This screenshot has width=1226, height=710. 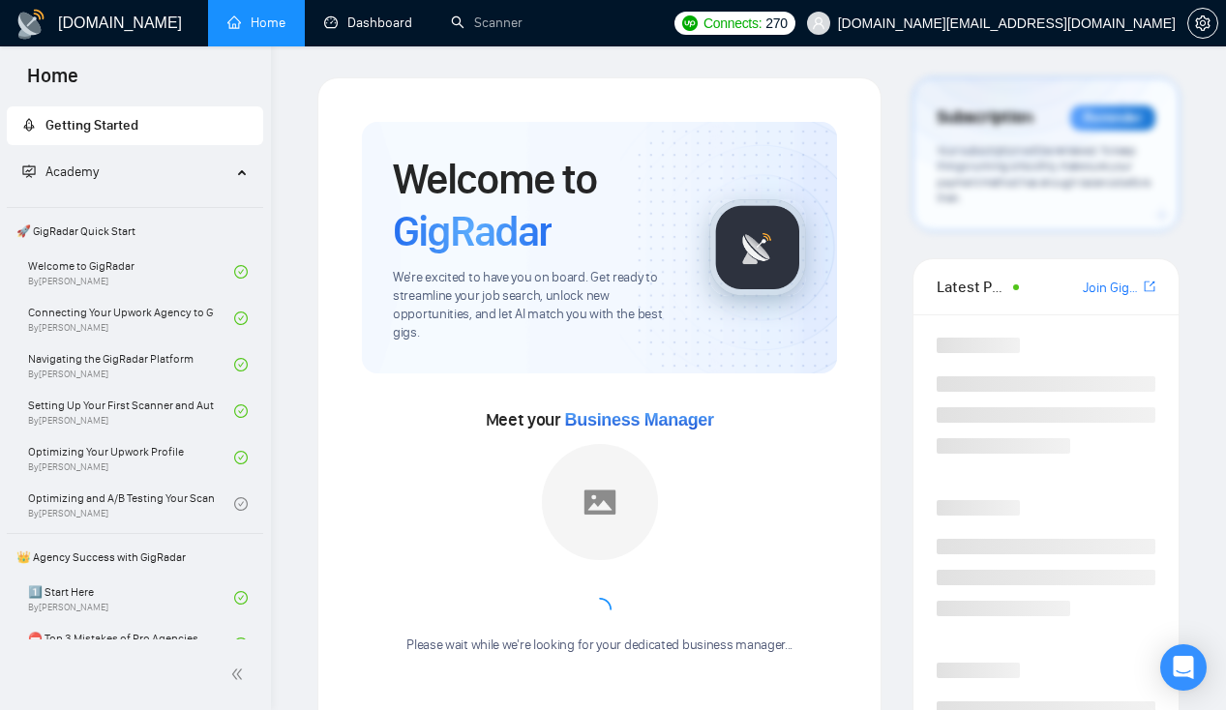 I want to click on span: setting, so click(x=1203, y=23).